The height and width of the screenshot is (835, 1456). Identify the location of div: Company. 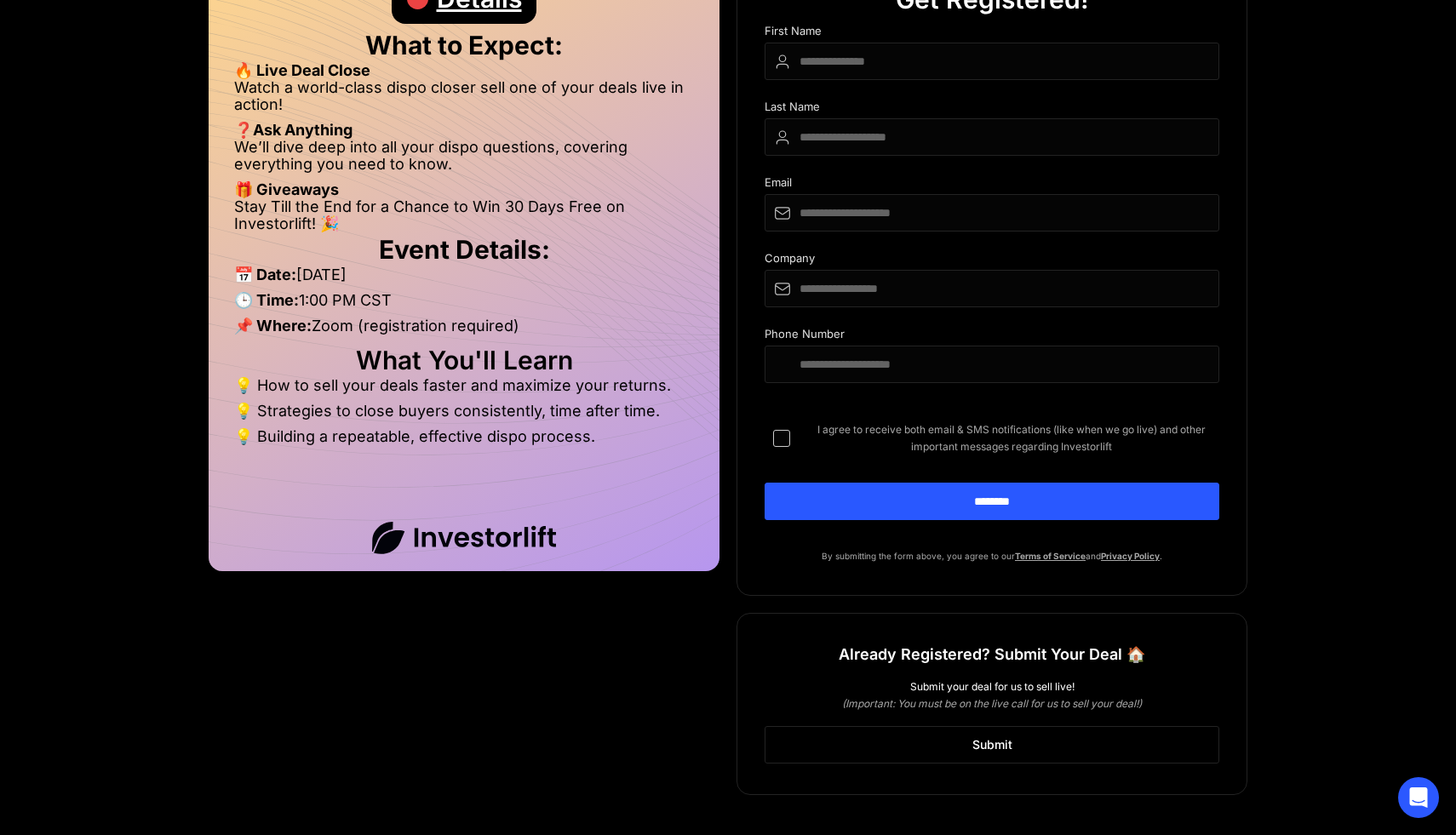
(992, 261).